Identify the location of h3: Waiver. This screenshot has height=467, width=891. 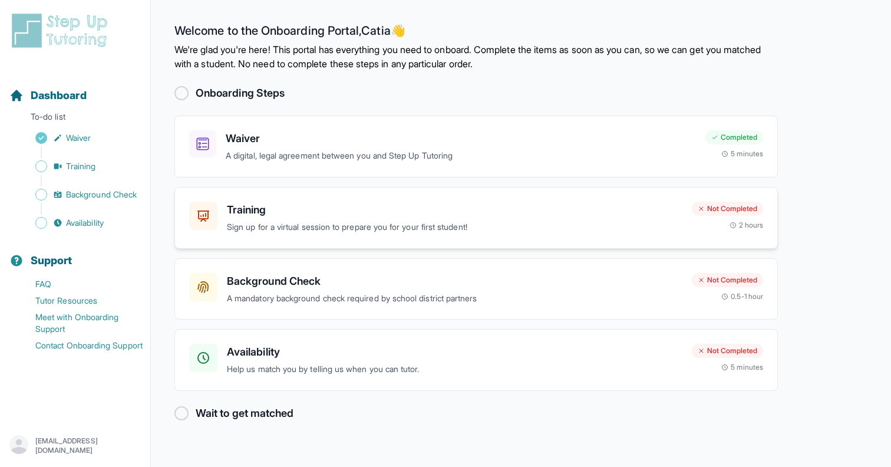
(461, 138).